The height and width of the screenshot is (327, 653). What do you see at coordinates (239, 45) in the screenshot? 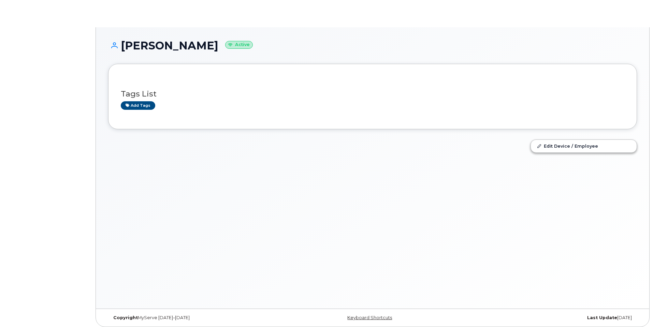
I see `small: Active` at bounding box center [239, 45].